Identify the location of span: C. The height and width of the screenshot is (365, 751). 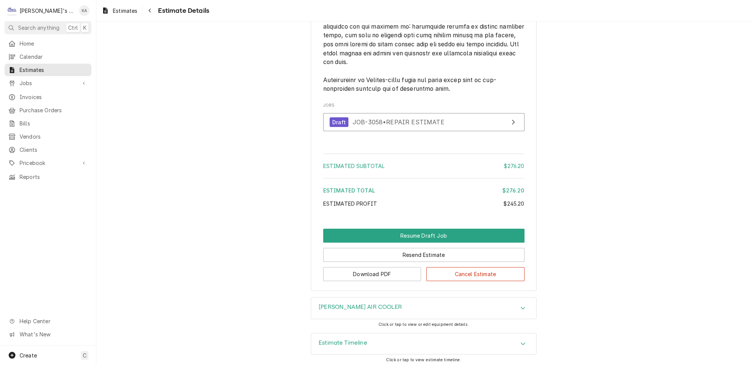
(85, 355).